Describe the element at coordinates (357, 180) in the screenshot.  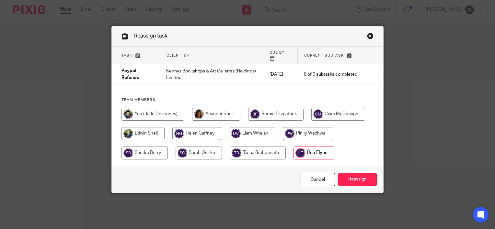
I see `input: Reassign` at that location.